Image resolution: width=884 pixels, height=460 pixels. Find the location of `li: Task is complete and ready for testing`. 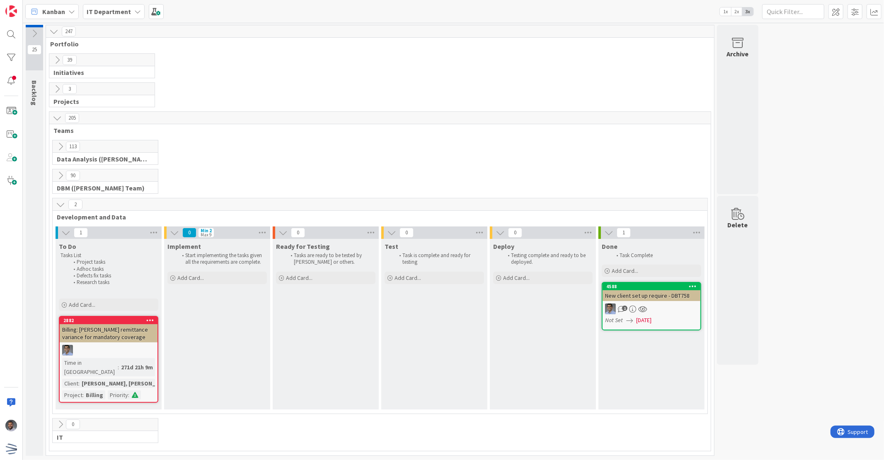

li: Task is complete and ready for testing is located at coordinates (438, 259).